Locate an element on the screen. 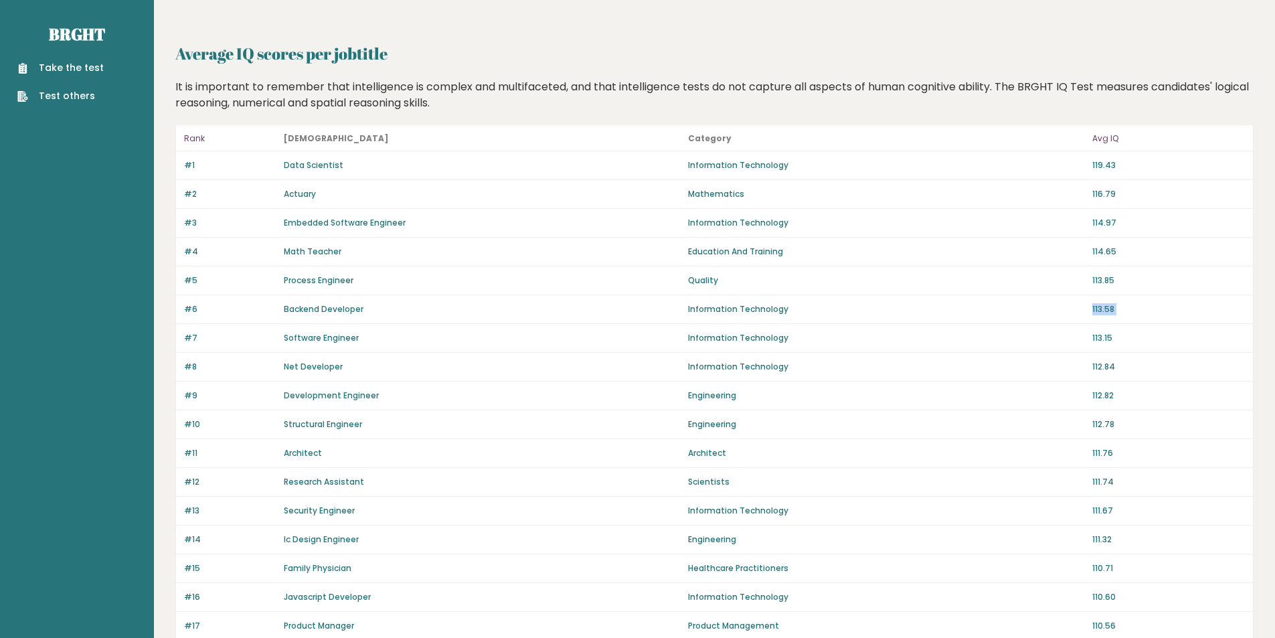  p: 111.74 is located at coordinates (1169, 482).